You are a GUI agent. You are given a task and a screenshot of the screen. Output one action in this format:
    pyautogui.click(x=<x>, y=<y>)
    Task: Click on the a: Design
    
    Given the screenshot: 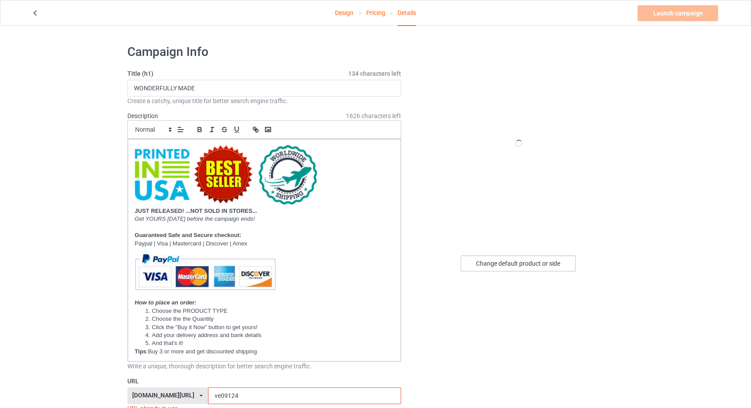 What is the action you would take?
    pyautogui.click(x=344, y=13)
    